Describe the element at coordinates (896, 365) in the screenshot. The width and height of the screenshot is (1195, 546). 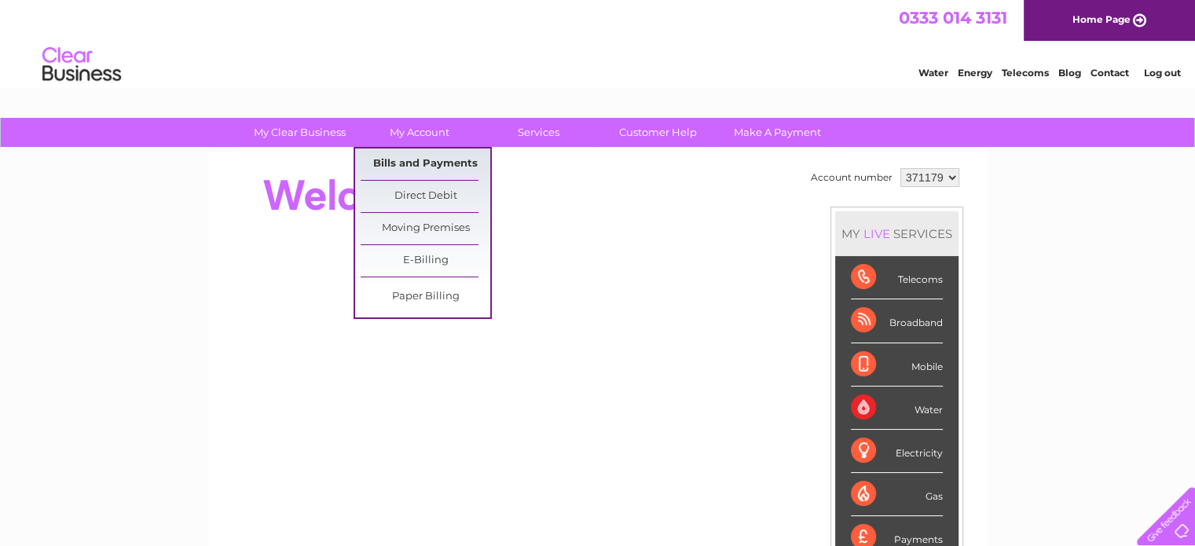
I see `div: Mobile` at that location.